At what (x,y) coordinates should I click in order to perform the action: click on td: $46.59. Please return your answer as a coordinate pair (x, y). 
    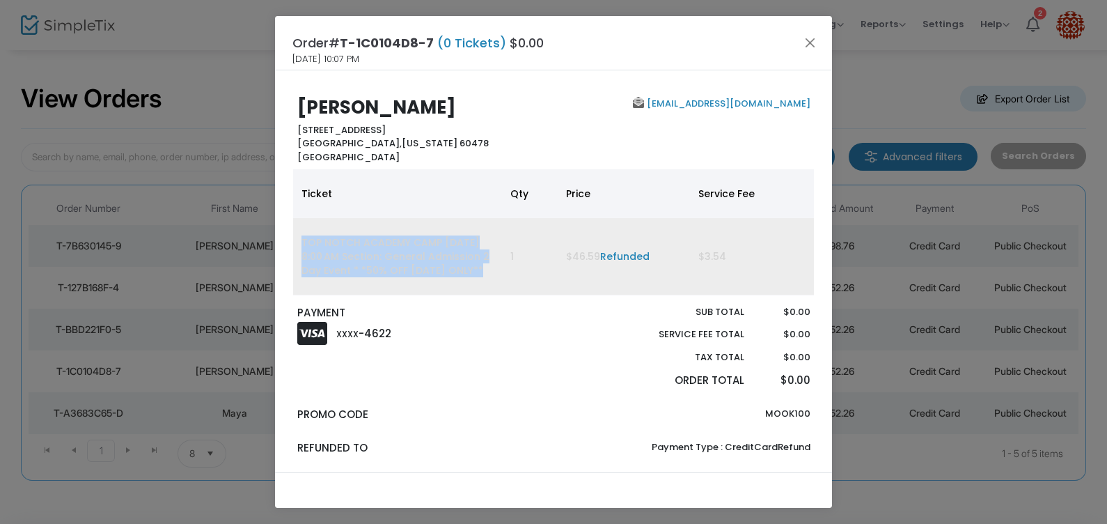
    Looking at the image, I should click on (624, 256).